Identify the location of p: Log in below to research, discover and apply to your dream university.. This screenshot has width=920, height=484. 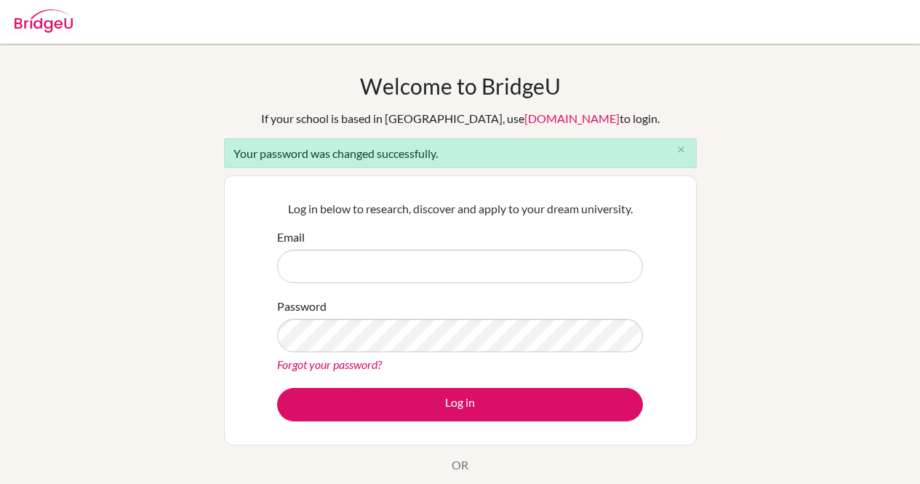
(460, 209).